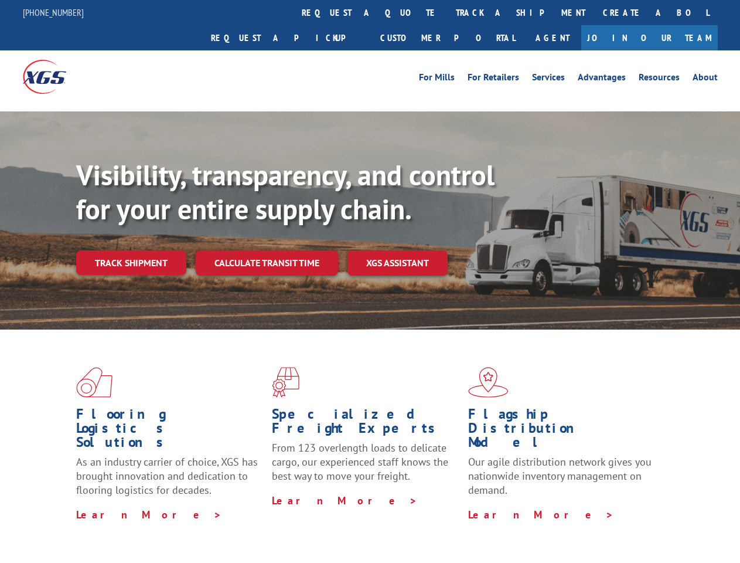  I want to click on a: Track shipment, so click(131, 263).